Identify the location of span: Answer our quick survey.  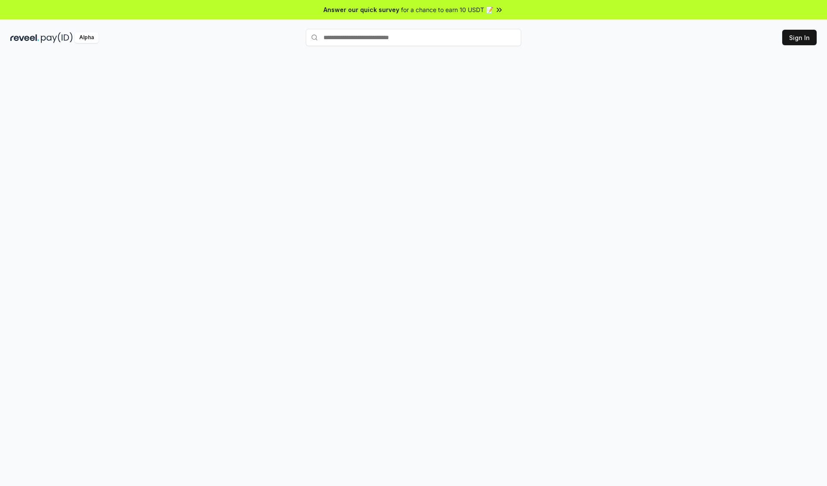
(361, 9).